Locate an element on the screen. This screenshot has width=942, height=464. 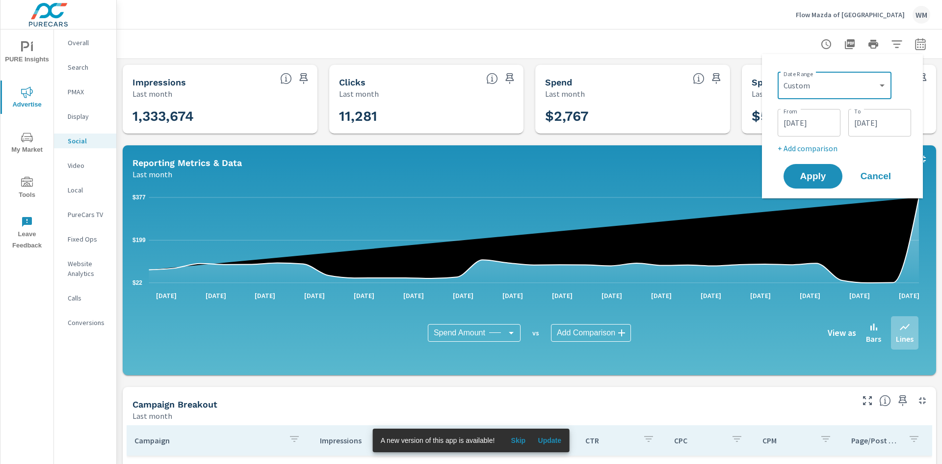
p: Search is located at coordinates (88, 67).